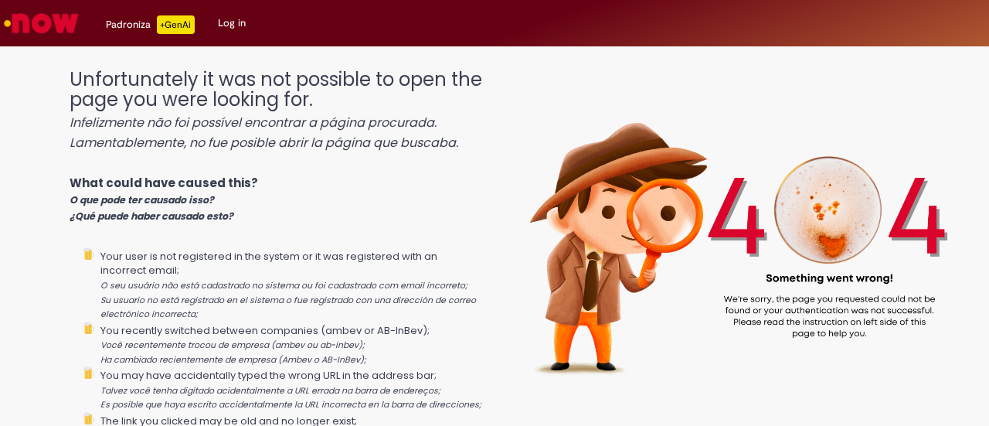 This screenshot has height=426, width=989. I want to click on i: Ha cambiado recientemente de empresa (Ambev o AB-InBev);, so click(233, 359).